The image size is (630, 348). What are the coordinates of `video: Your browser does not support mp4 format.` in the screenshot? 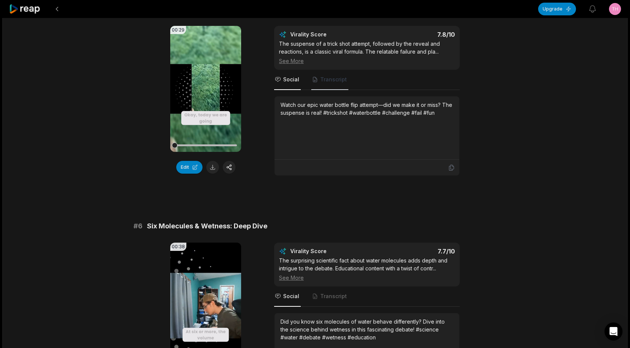 It's located at (206, 89).